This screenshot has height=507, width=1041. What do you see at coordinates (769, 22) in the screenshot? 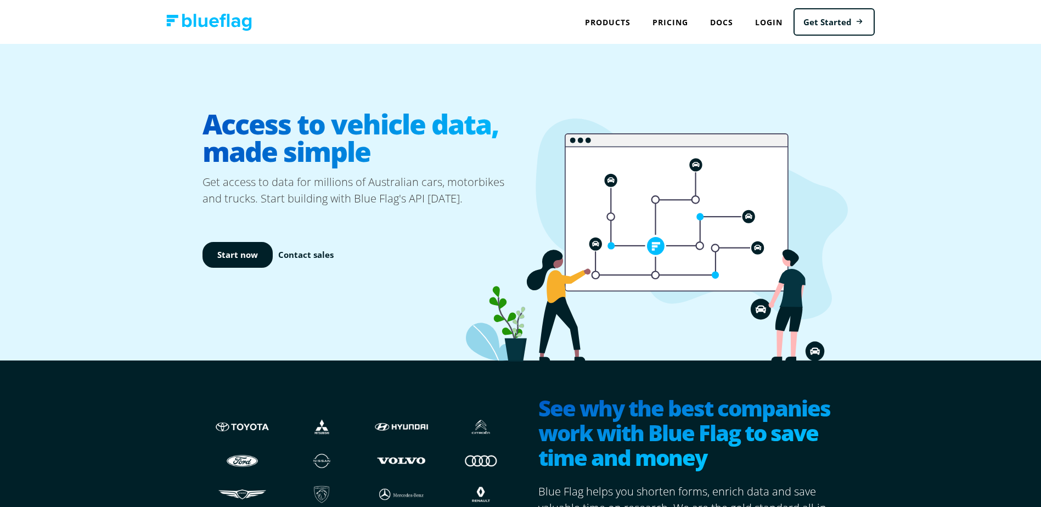
I see `a: Login to Blue Flag application` at bounding box center [769, 22].